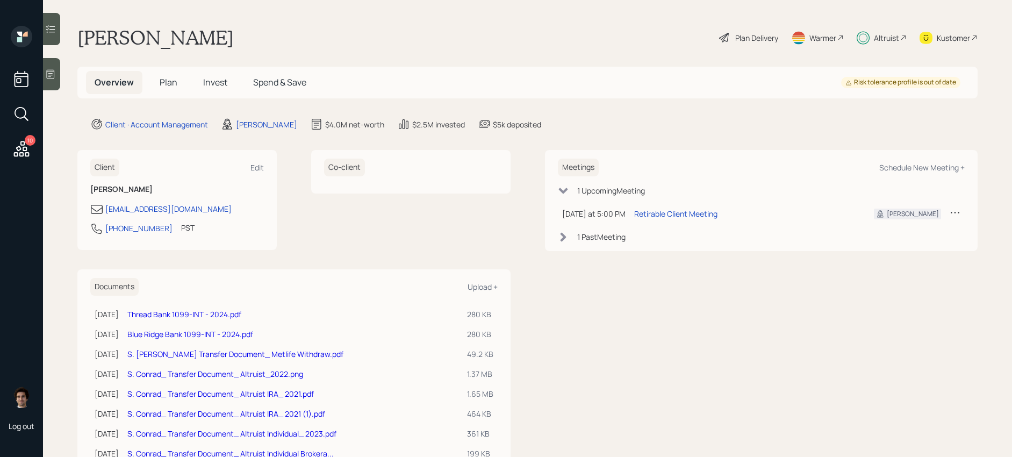 The width and height of the screenshot is (1012, 457). Describe the element at coordinates (215, 374) in the screenshot. I see `a: S. Conrad_ Transfer Document_ Altruist_2022.png` at that location.